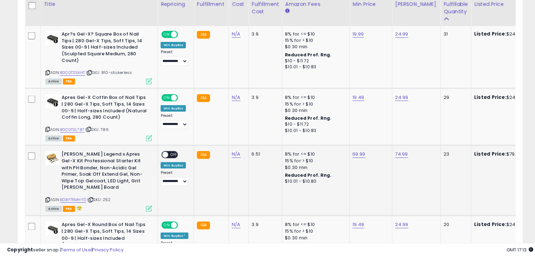 The width and height of the screenshot is (535, 257). What do you see at coordinates (75, 250) in the screenshot?
I see `a: Terms of Use` at bounding box center [75, 250].